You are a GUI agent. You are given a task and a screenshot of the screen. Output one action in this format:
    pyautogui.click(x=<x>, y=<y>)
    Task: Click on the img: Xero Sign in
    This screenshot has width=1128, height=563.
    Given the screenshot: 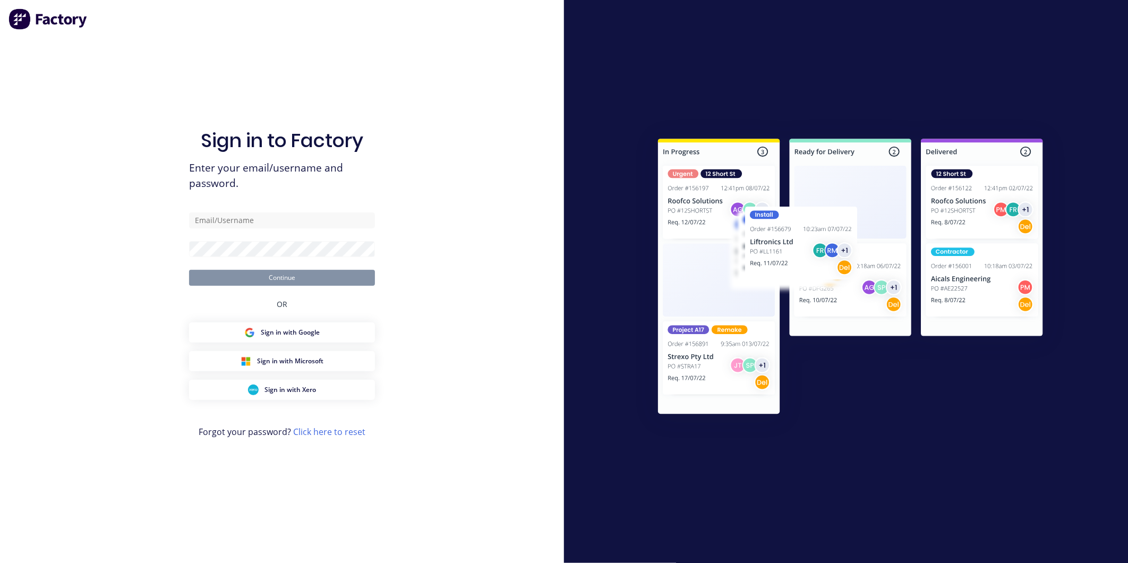 What is the action you would take?
    pyautogui.click(x=253, y=390)
    